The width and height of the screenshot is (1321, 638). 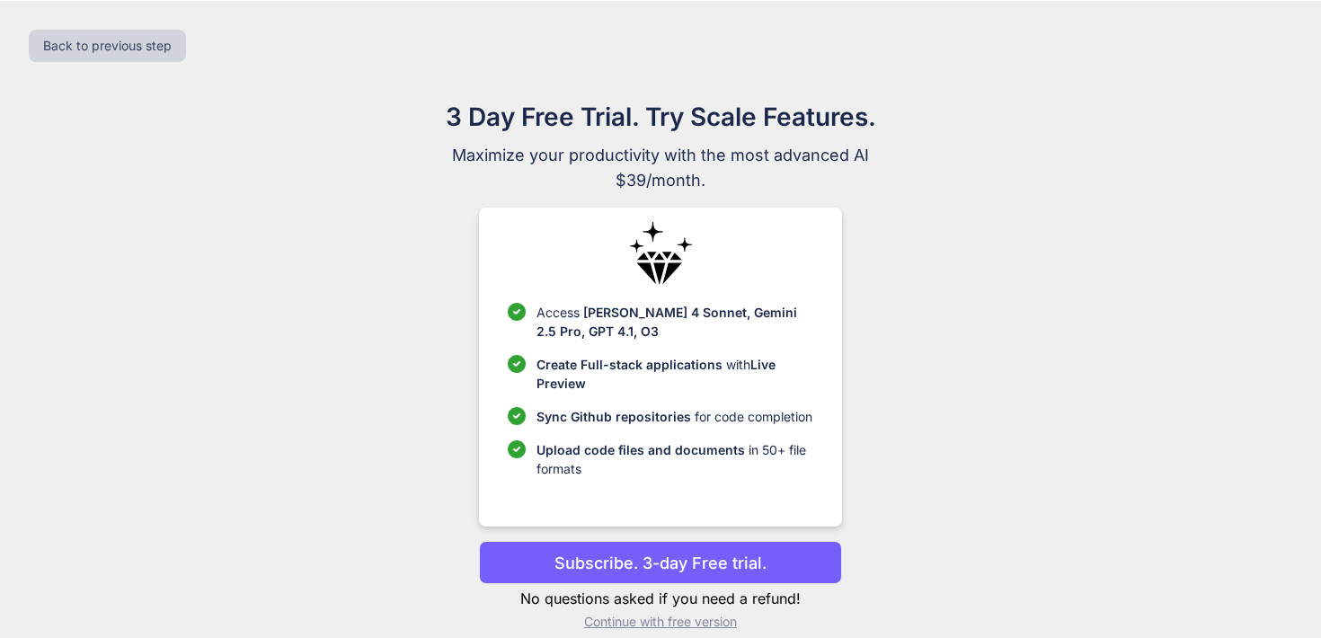 What do you see at coordinates (631, 364) in the screenshot?
I see `span: Create Full-stack applications` at bounding box center [631, 364].